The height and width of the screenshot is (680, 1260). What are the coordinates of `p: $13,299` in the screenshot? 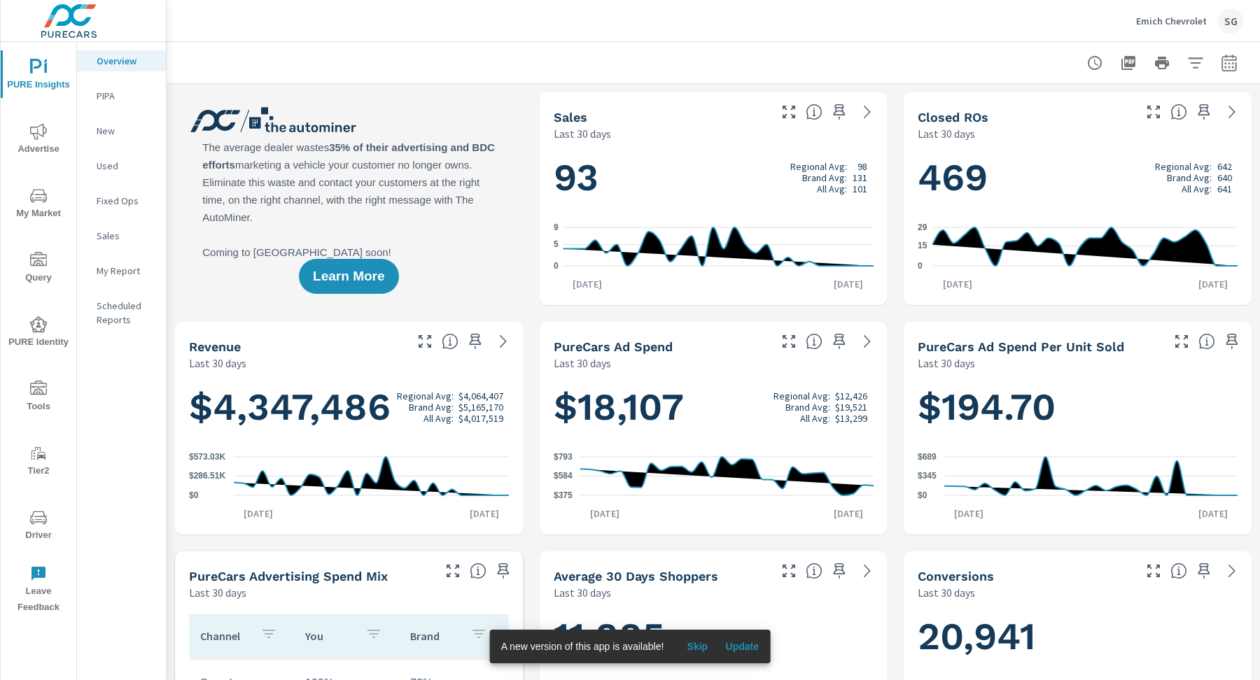 It's located at (851, 418).